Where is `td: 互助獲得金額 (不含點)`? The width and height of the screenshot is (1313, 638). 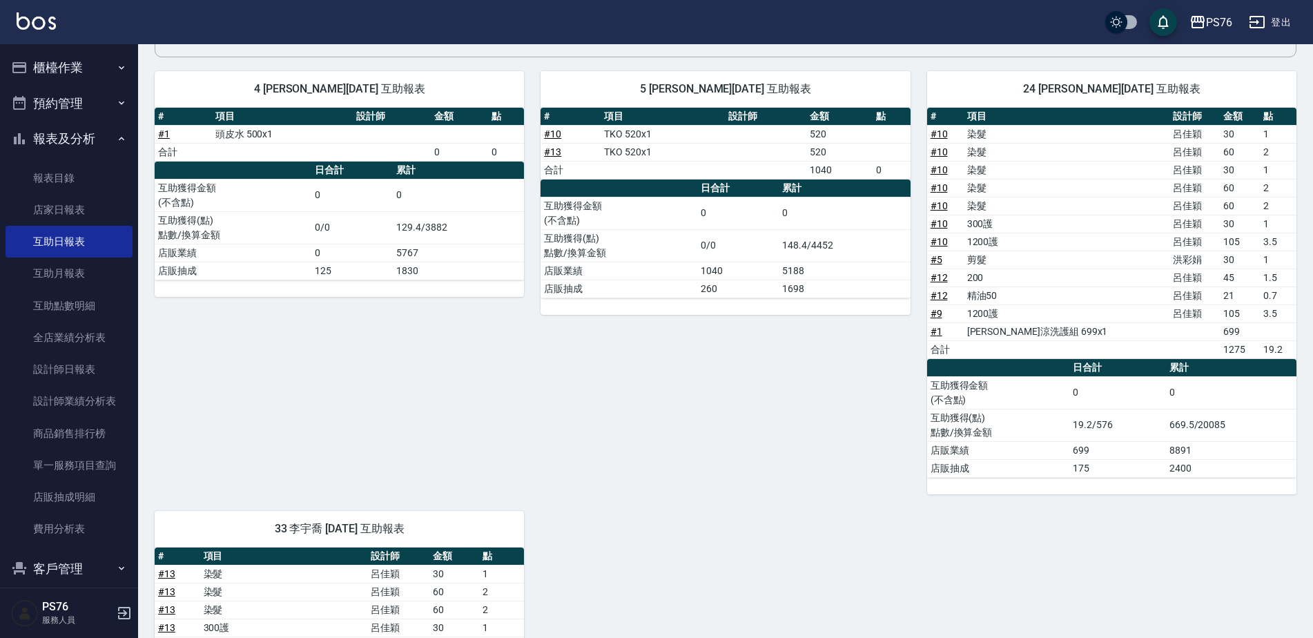 td: 互助獲得金額 (不含點) is located at coordinates (233, 195).